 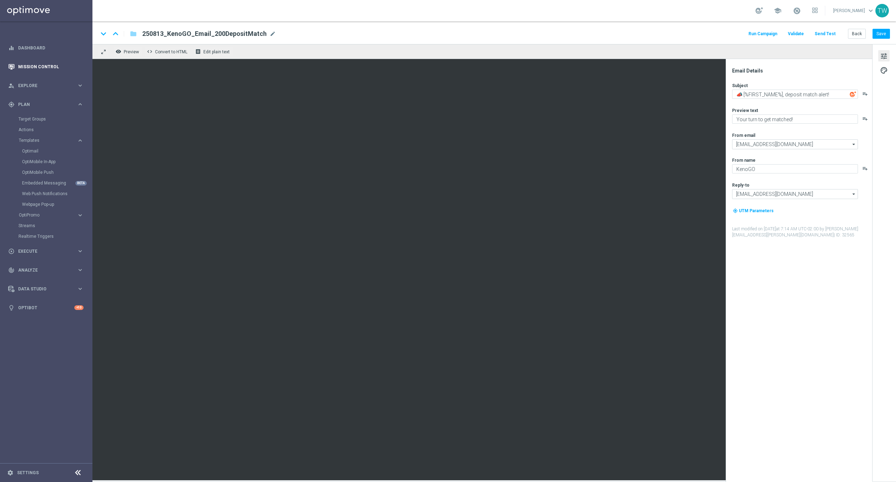 I want to click on div: OptiPromo, so click(x=48, y=215).